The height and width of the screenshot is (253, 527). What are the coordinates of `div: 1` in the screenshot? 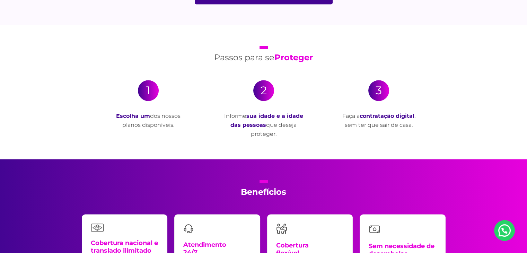 It's located at (148, 90).